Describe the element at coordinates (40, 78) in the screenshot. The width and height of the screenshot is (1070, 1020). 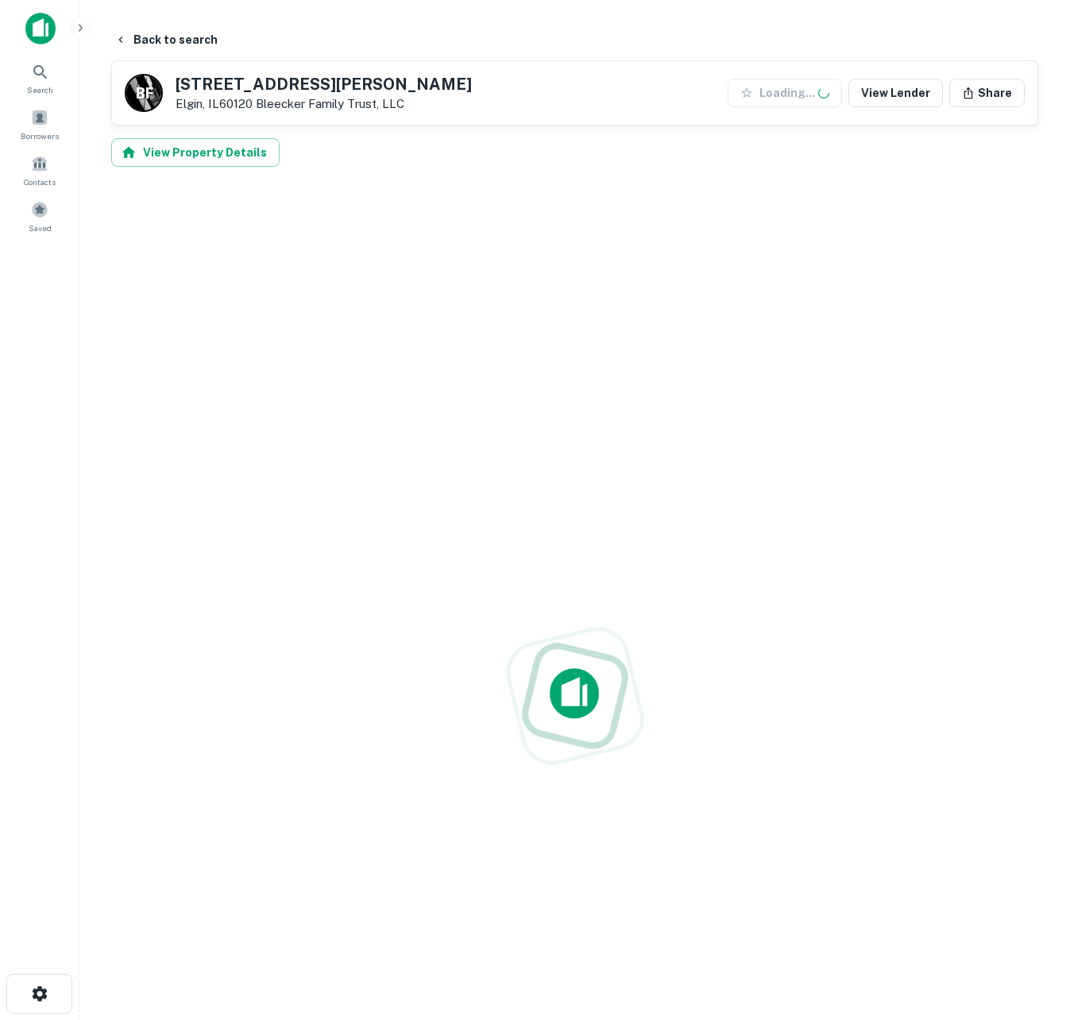
I see `div: Search` at that location.